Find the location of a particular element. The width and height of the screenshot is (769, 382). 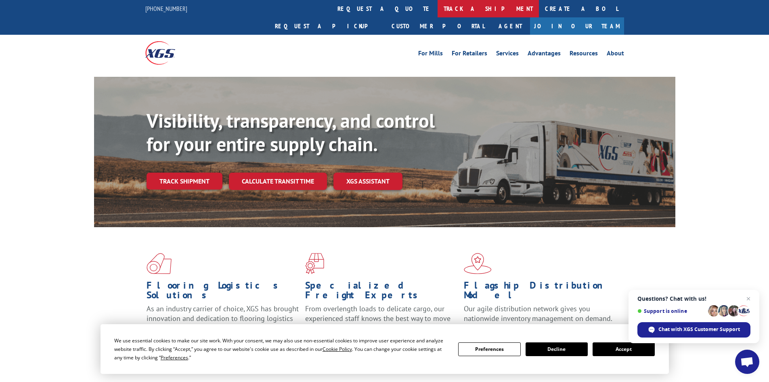

div: Chat with XGS Customer Support is located at coordinates (694, 330).